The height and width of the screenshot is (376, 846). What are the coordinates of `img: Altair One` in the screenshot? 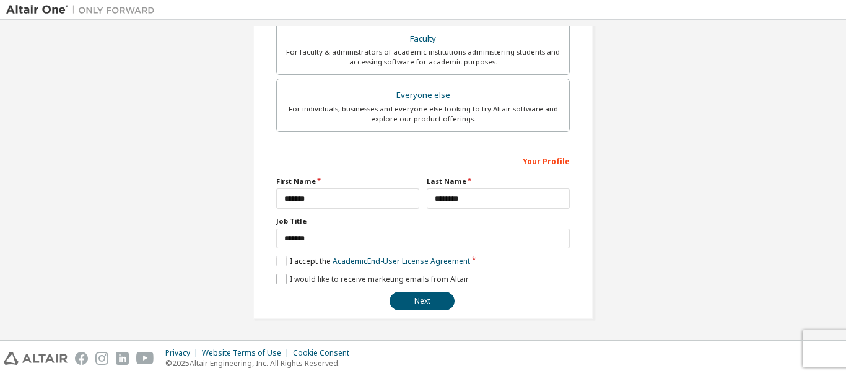 It's located at (84, 10).